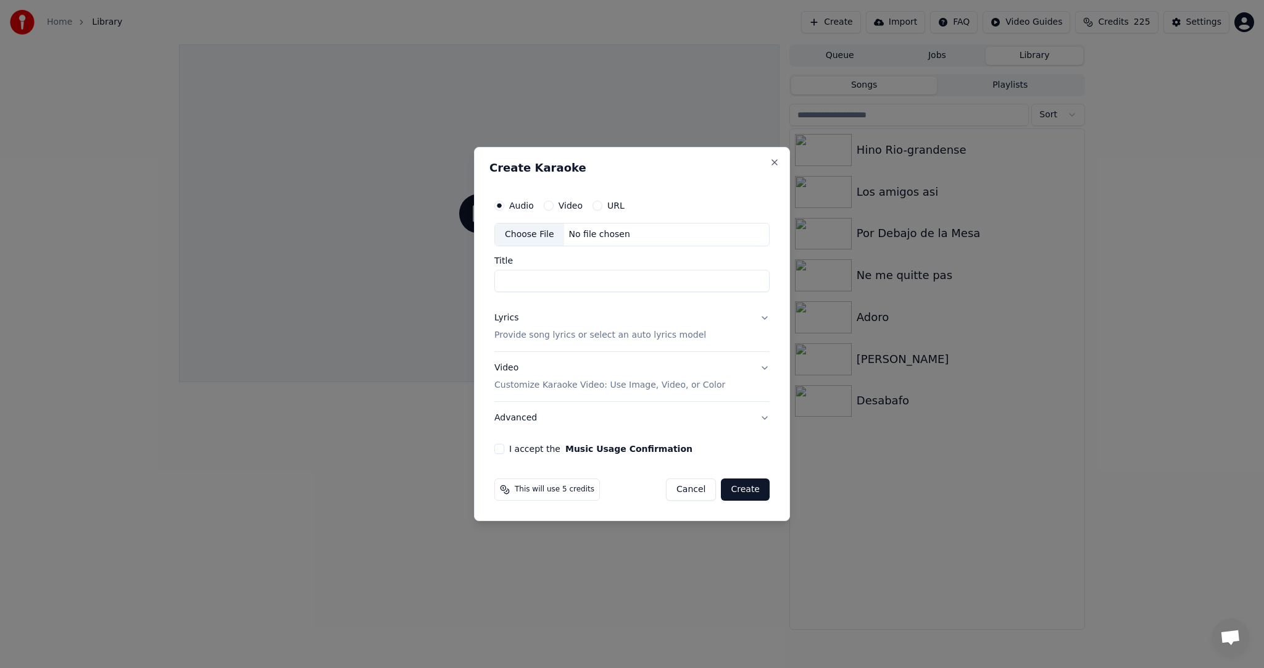  What do you see at coordinates (530, 235) in the screenshot?
I see `div: Choose File` at bounding box center [530, 235].